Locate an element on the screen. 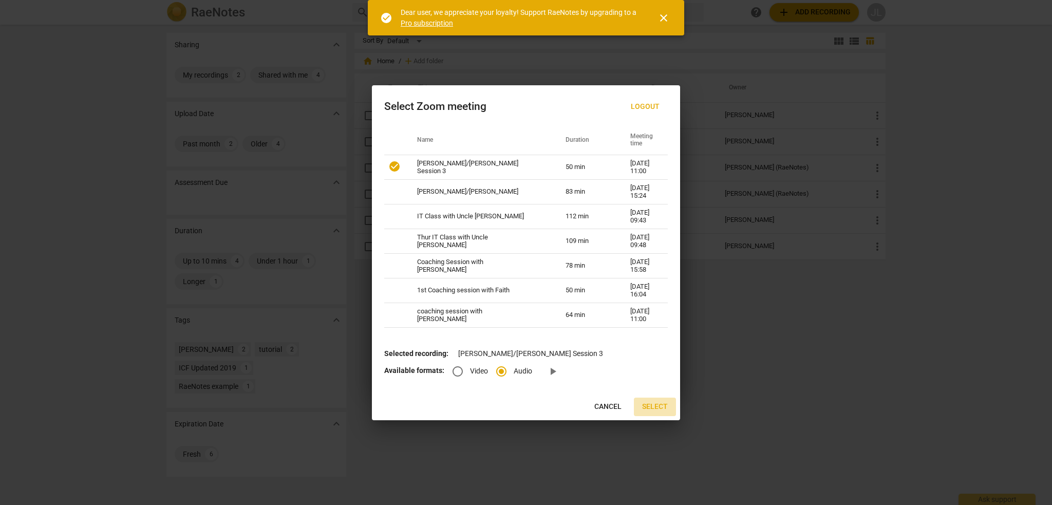 This screenshot has height=505, width=1052. button: Close is located at coordinates (664, 18).